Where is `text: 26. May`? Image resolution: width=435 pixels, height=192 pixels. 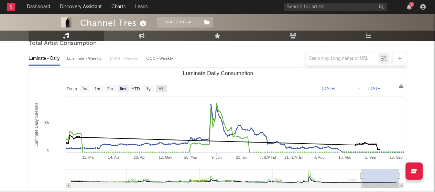 text: 26. May is located at coordinates (191, 158).